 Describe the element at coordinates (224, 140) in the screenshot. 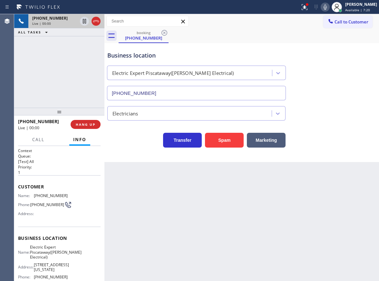

I see `button: Spam` at that location.